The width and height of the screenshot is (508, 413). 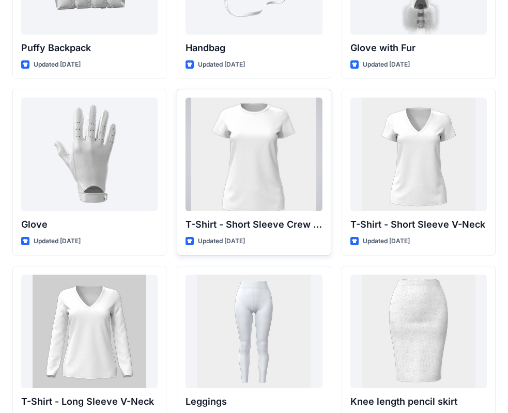 I want to click on p: Leggings, so click(x=254, y=402).